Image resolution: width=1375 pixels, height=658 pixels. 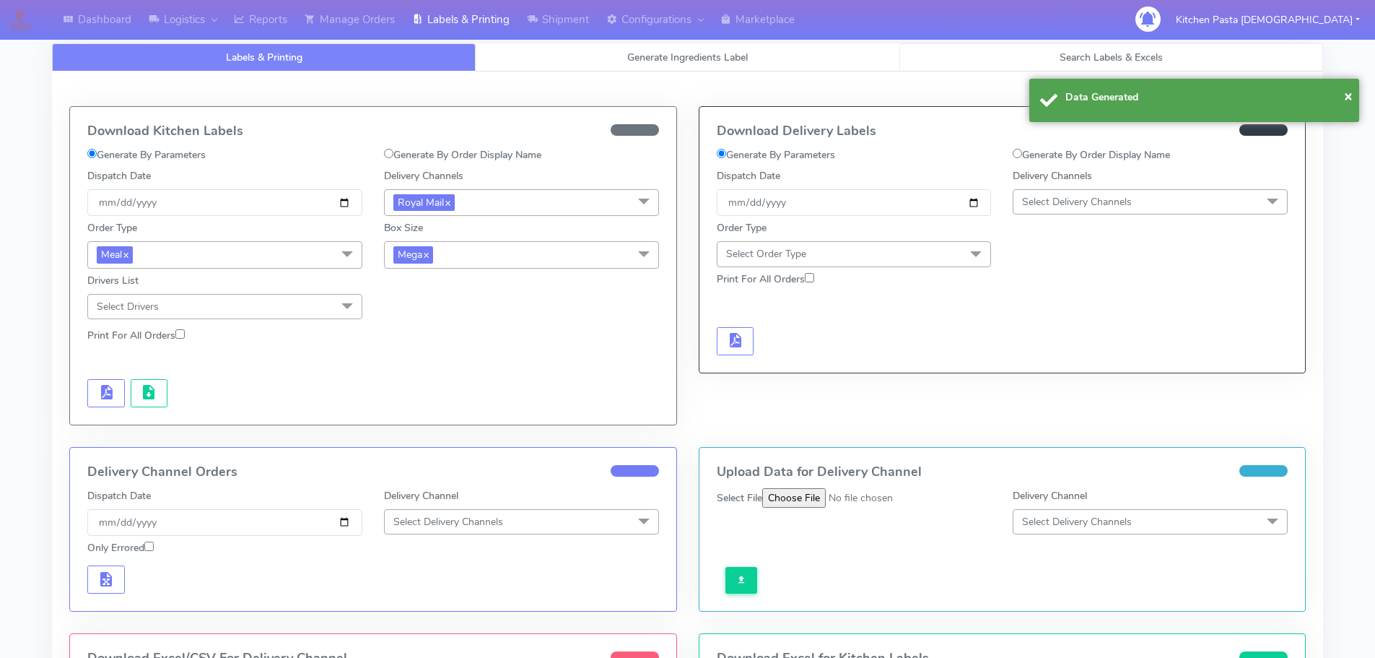 I want to click on div: Data Generated, so click(x=1207, y=97).